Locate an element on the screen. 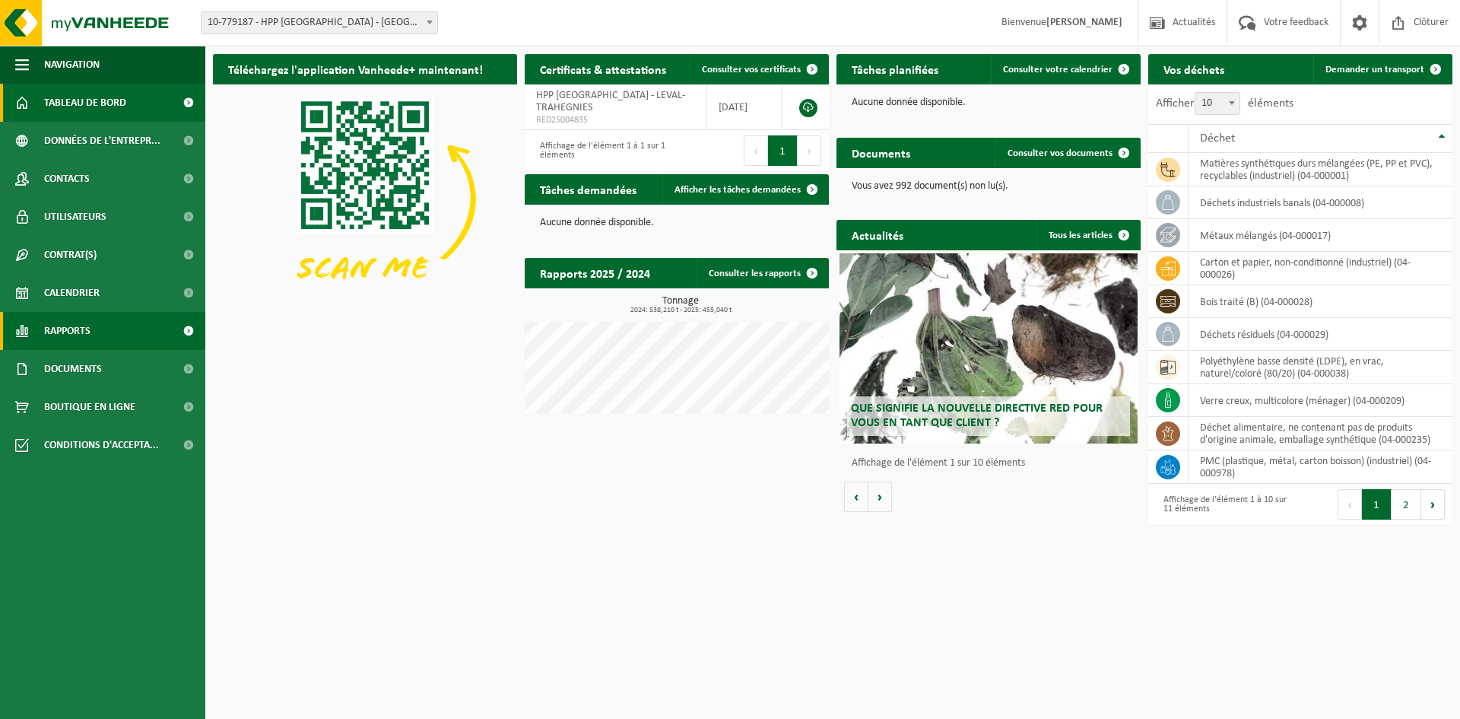 The image size is (1460, 719). h2: Rapports 2025 / 2024 is located at coordinates (595, 272).